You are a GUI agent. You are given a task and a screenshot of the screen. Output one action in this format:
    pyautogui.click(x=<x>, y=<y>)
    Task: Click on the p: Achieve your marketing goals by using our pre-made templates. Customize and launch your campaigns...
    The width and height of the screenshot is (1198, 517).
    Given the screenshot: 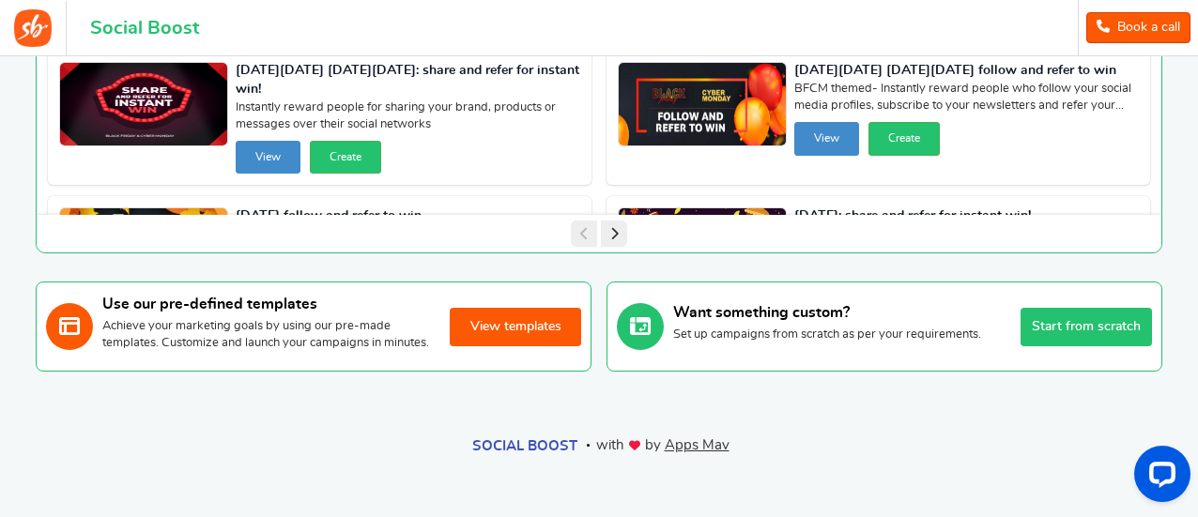 What is the action you would take?
    pyautogui.click(x=267, y=335)
    